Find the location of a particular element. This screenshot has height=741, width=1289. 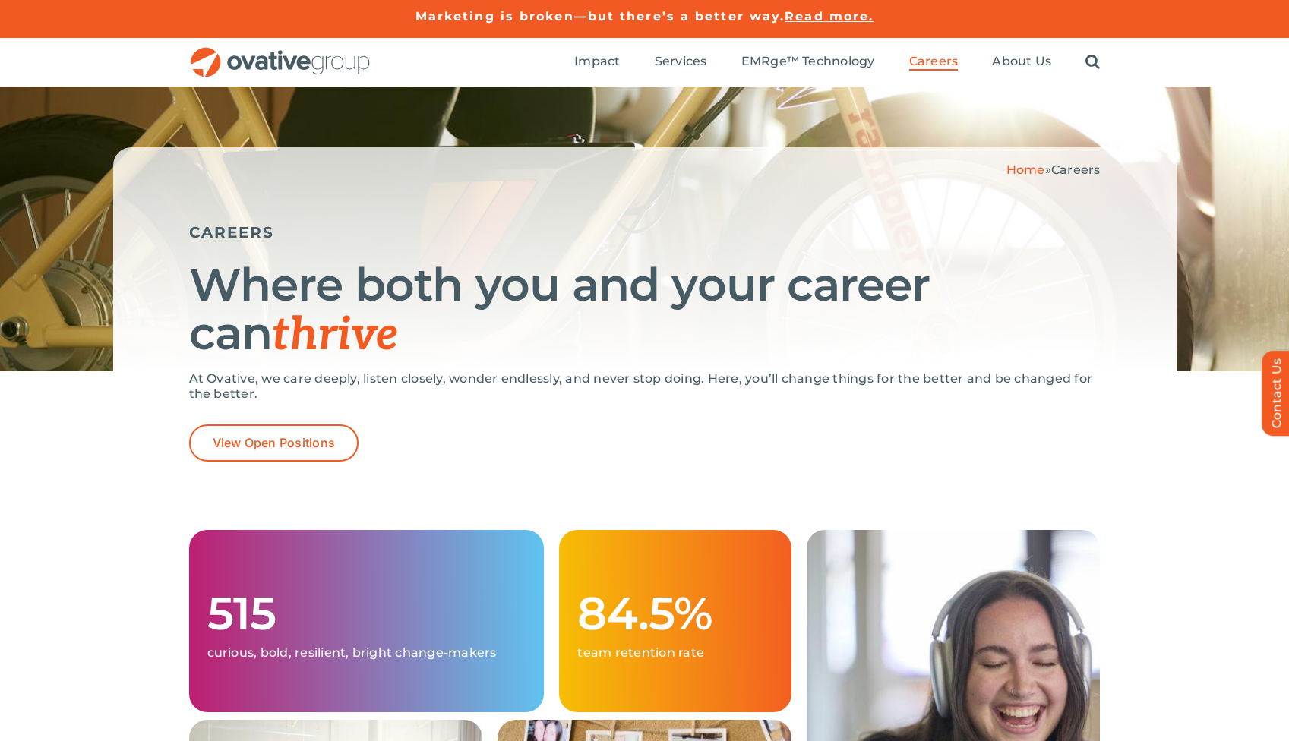

a: Services is located at coordinates (681, 62).